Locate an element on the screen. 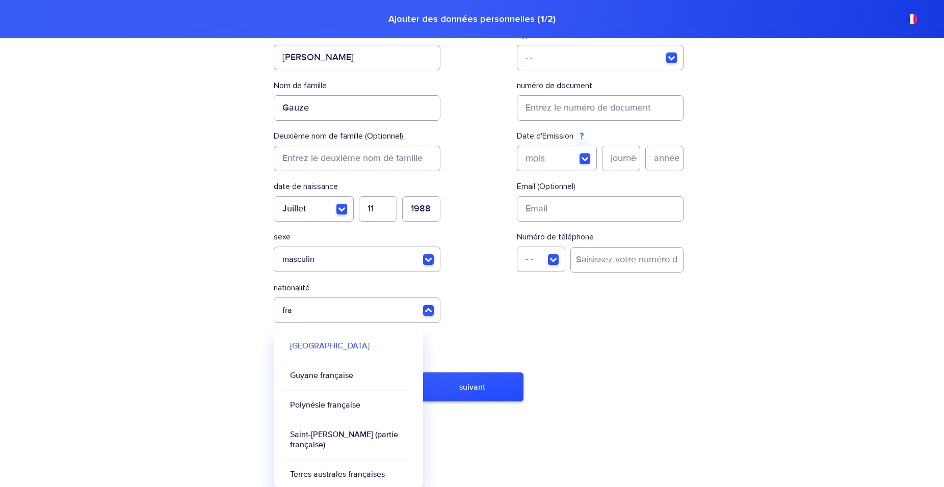  input: docDateOfIssue-year is located at coordinates (664, 158).